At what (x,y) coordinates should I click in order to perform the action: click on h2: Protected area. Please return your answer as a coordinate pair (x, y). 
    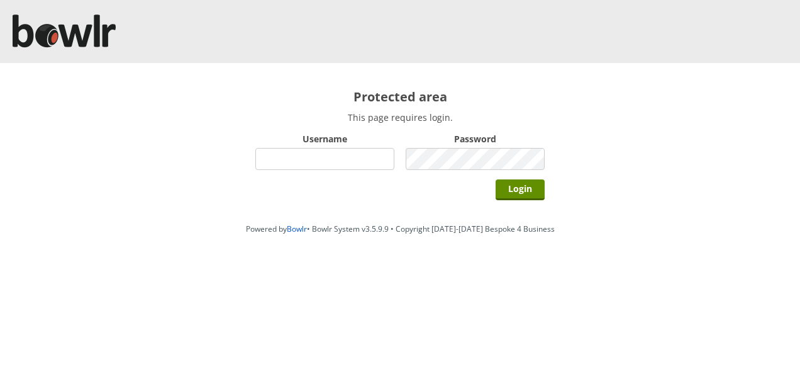
    Looking at the image, I should click on (400, 96).